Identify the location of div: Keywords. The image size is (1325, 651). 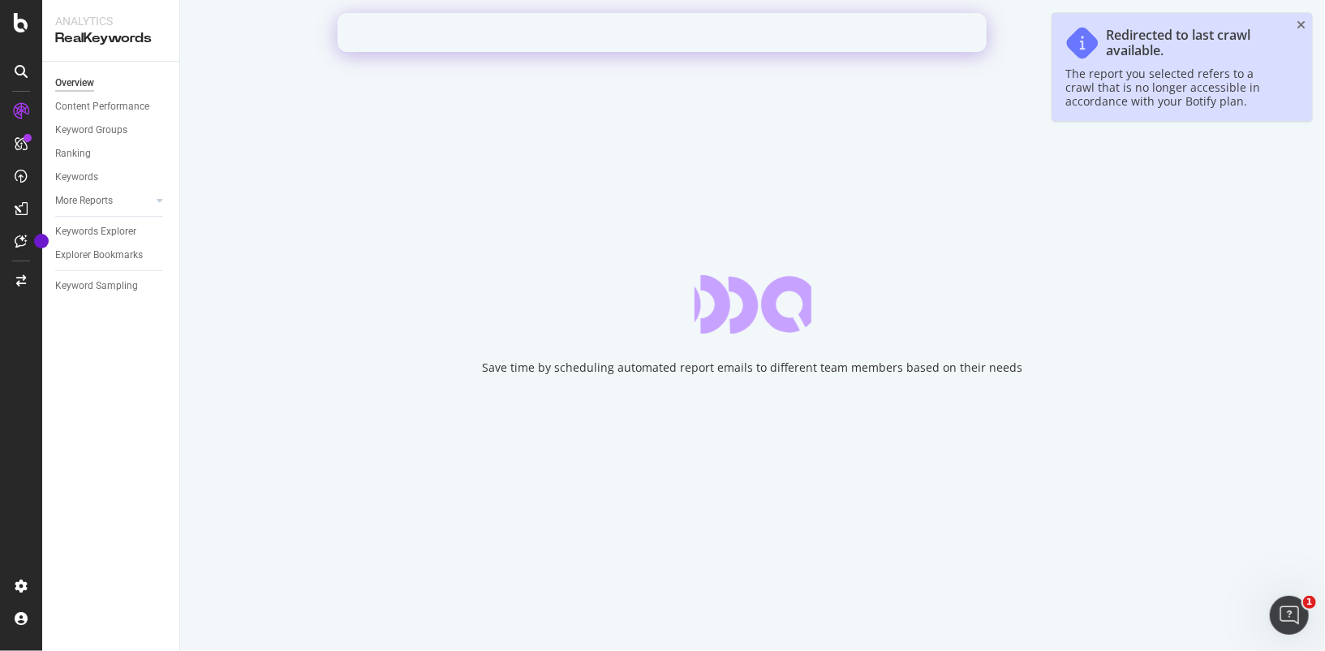
(76, 177).